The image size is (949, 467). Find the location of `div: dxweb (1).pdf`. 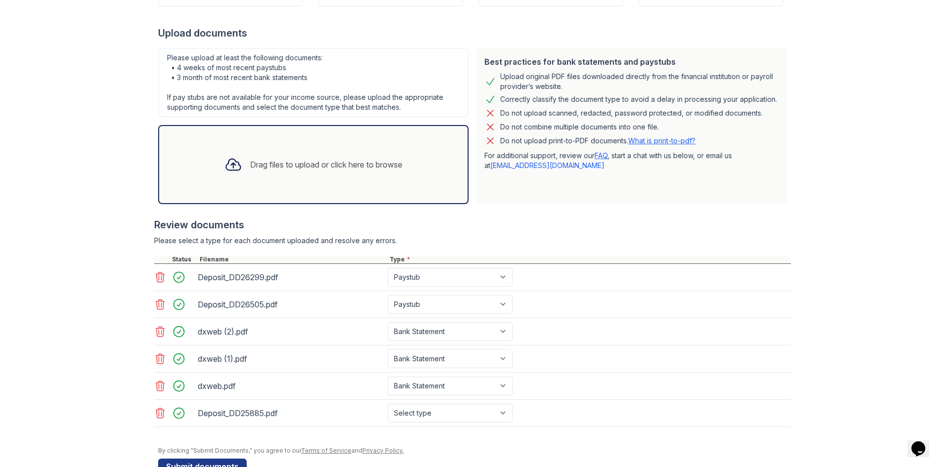

div: dxweb (1).pdf is located at coordinates (291, 359).